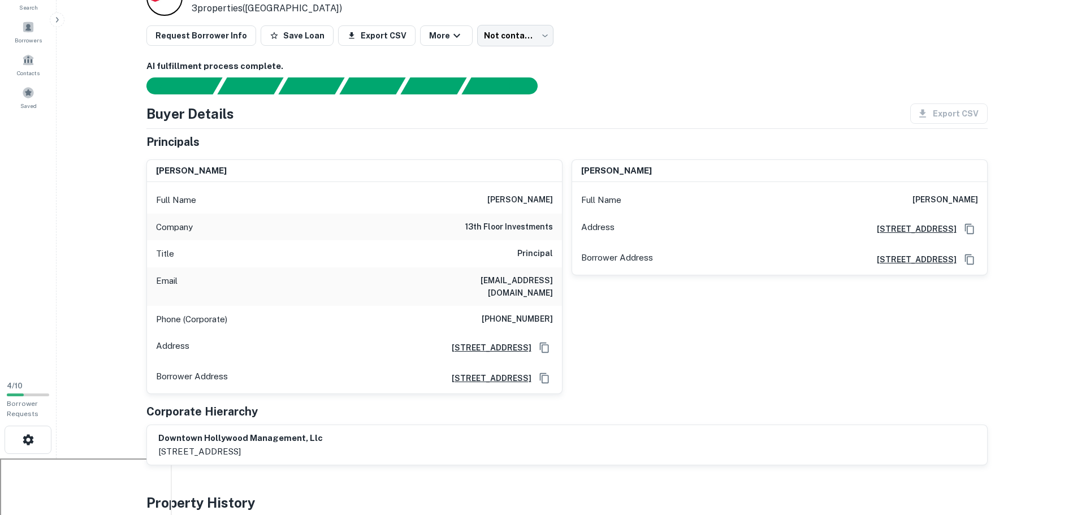 The height and width of the screenshot is (515, 1077). Describe the element at coordinates (311, 86) in the screenshot. I see `div: Documents found, AI parsing details...` at that location.